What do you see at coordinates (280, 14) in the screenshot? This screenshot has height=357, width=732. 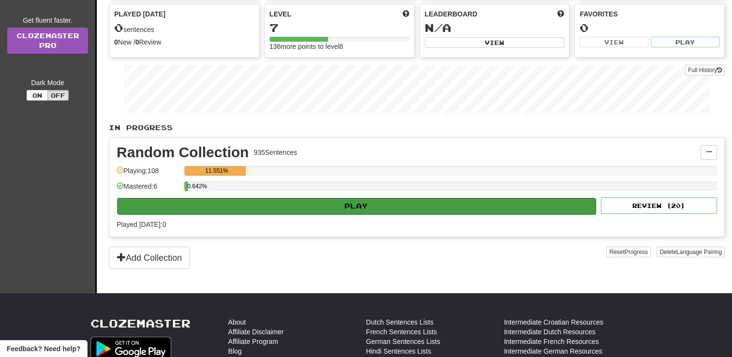 I see `span: Level` at bounding box center [280, 14].